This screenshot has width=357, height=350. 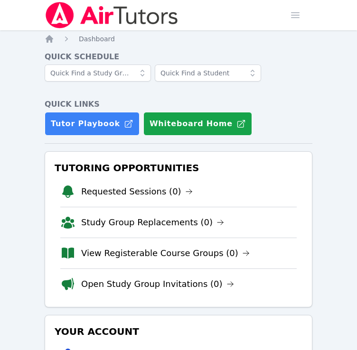 What do you see at coordinates (197, 124) in the screenshot?
I see `button: Whiteboard Home` at bounding box center [197, 124].